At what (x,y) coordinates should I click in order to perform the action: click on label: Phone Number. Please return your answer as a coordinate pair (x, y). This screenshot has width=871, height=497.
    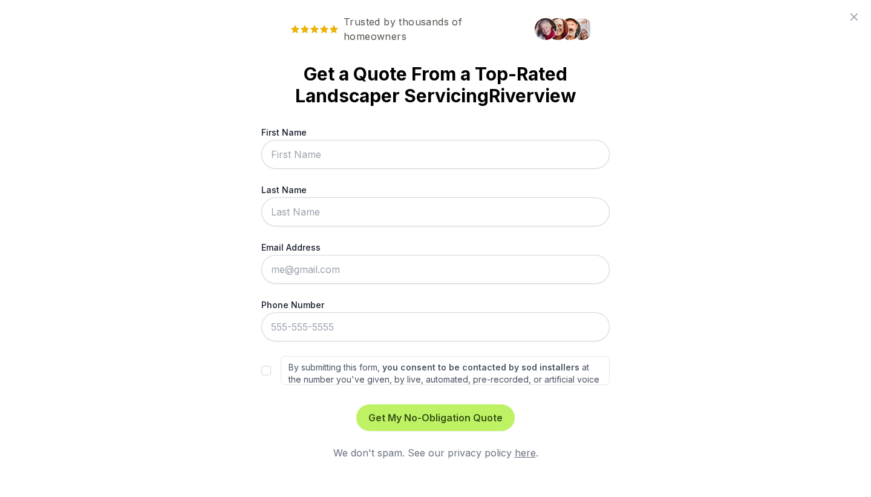
    Looking at the image, I should click on (436, 304).